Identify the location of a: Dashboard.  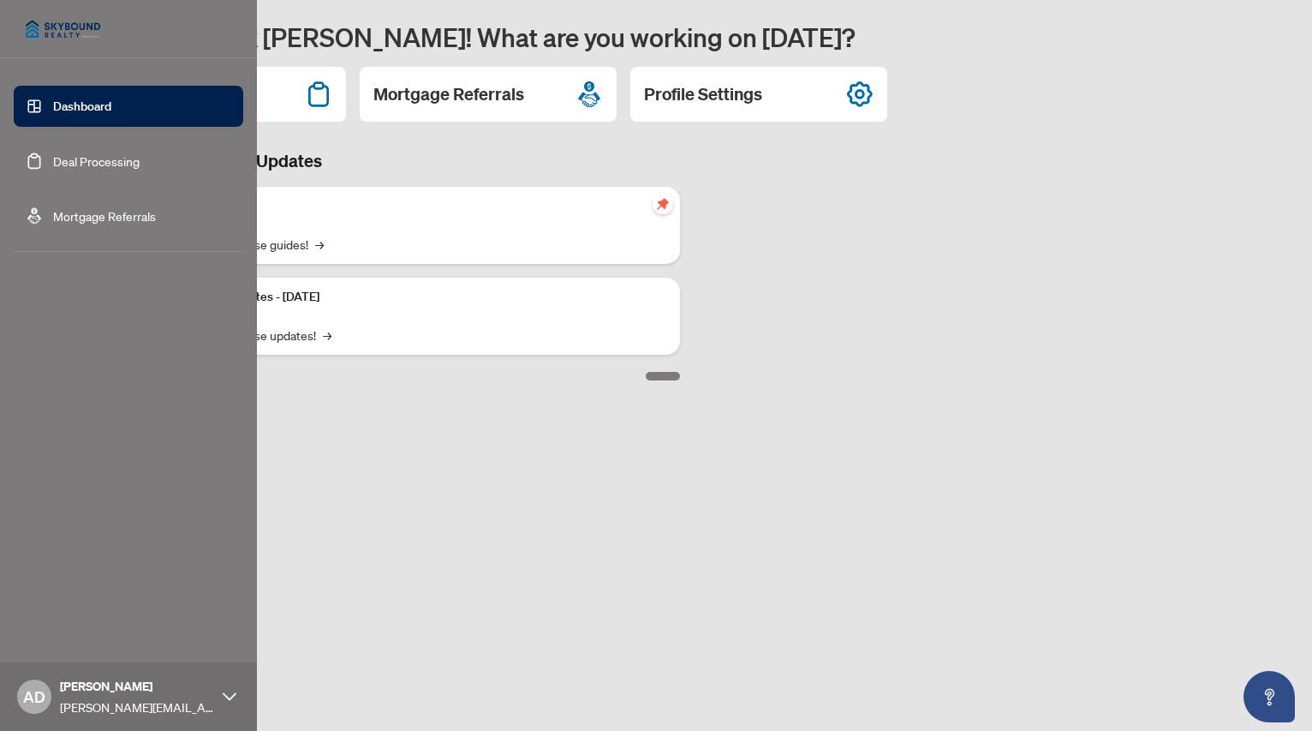
(82, 106).